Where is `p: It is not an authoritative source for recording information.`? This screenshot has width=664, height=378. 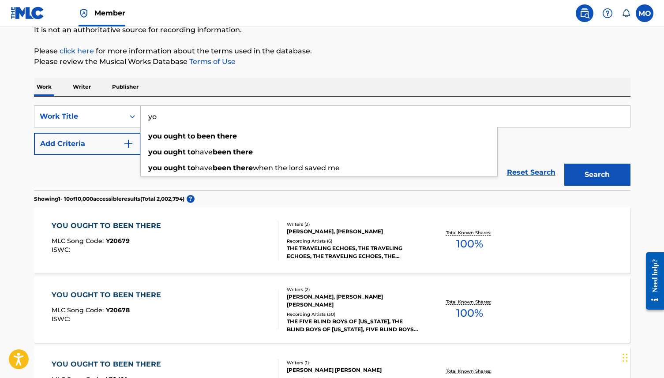 p: It is not an authoritative source for recording information. is located at coordinates (332, 30).